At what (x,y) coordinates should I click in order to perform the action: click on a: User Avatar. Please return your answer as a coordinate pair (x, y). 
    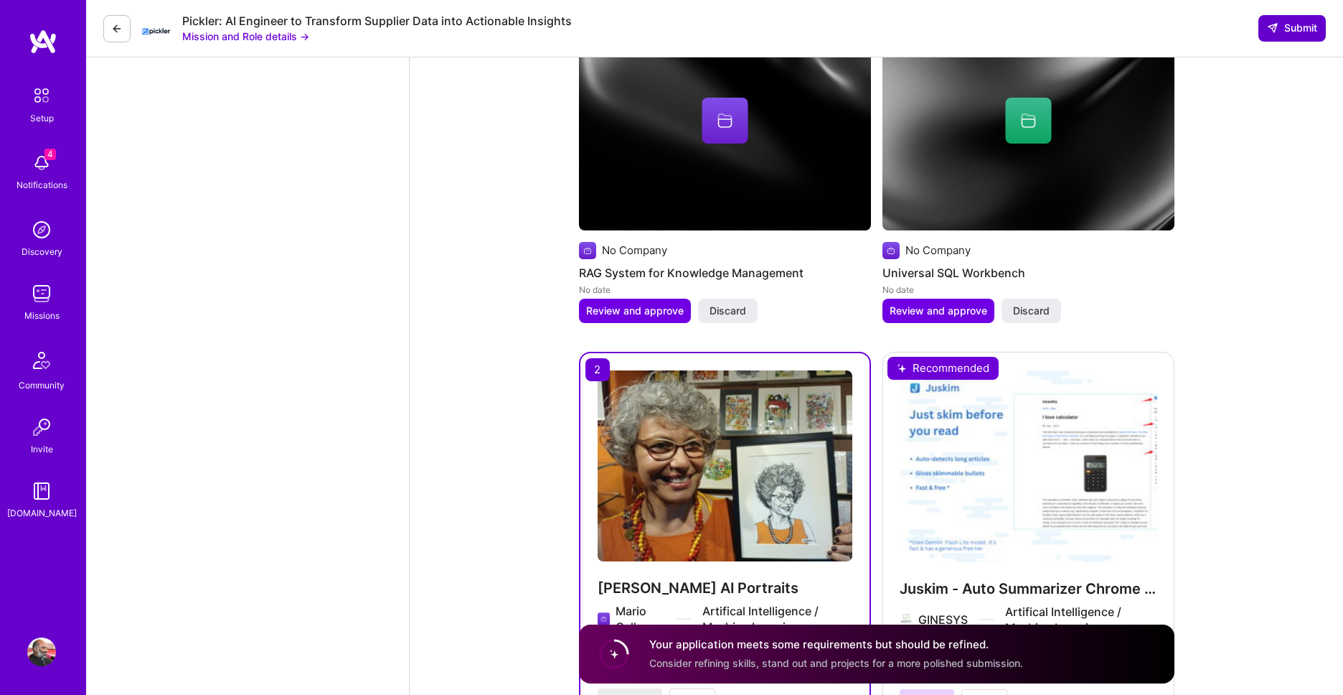
    Looking at the image, I should click on (42, 651).